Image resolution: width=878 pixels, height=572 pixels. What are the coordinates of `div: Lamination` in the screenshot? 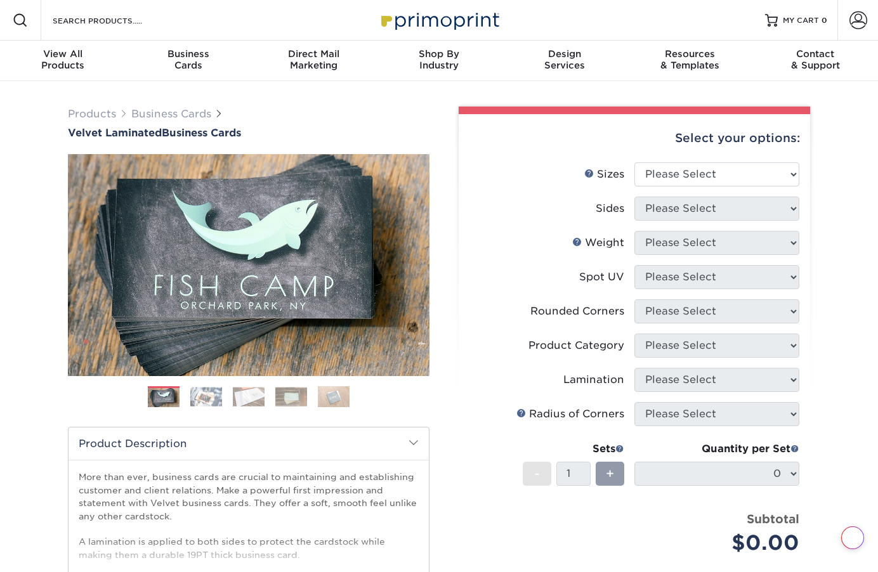 It's located at (594, 380).